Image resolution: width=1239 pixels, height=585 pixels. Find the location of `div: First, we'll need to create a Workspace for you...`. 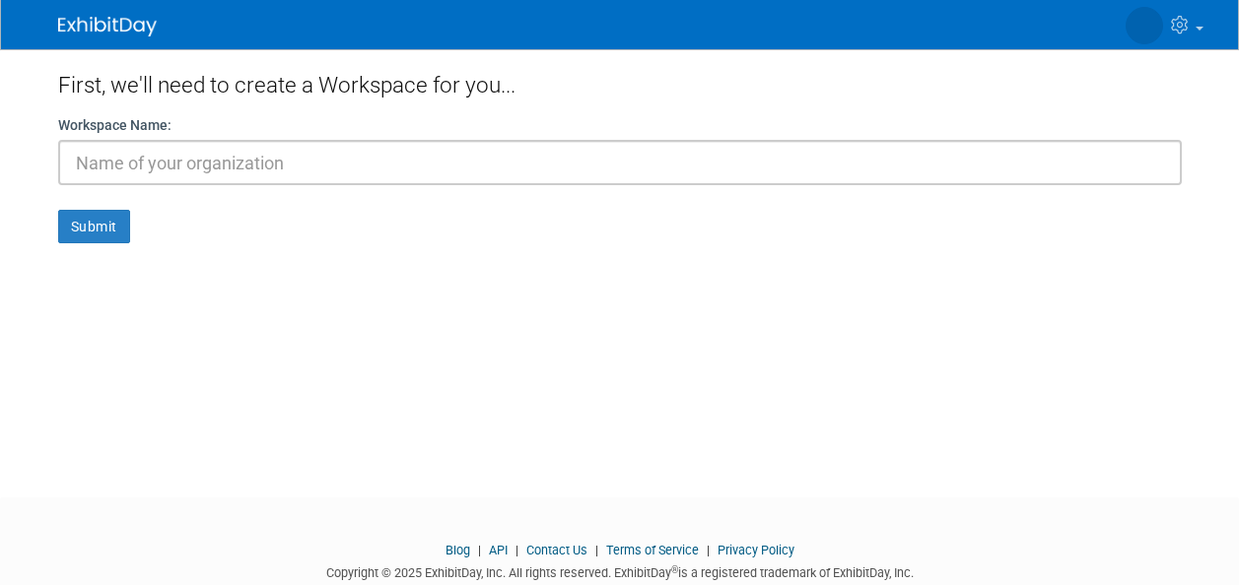

div: First, we'll need to create a Workspace for you... is located at coordinates (620, 82).